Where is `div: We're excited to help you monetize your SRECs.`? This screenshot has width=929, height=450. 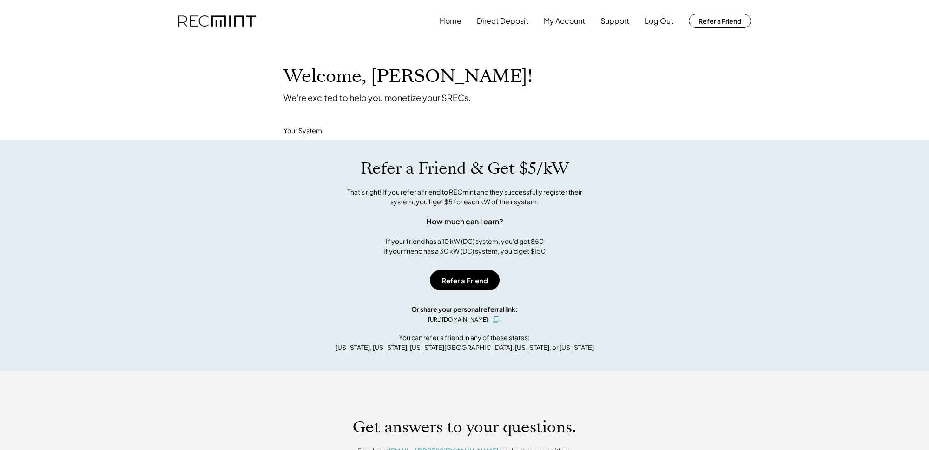
div: We're excited to help you monetize your SRECs. is located at coordinates (377, 97).